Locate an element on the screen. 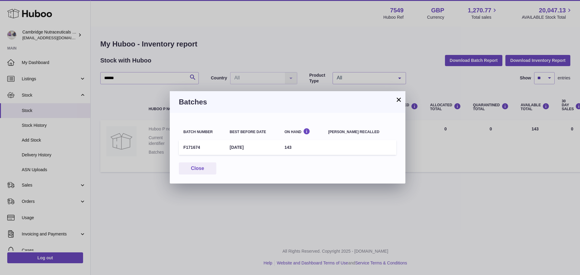  h3: Batches is located at coordinates (288, 102).